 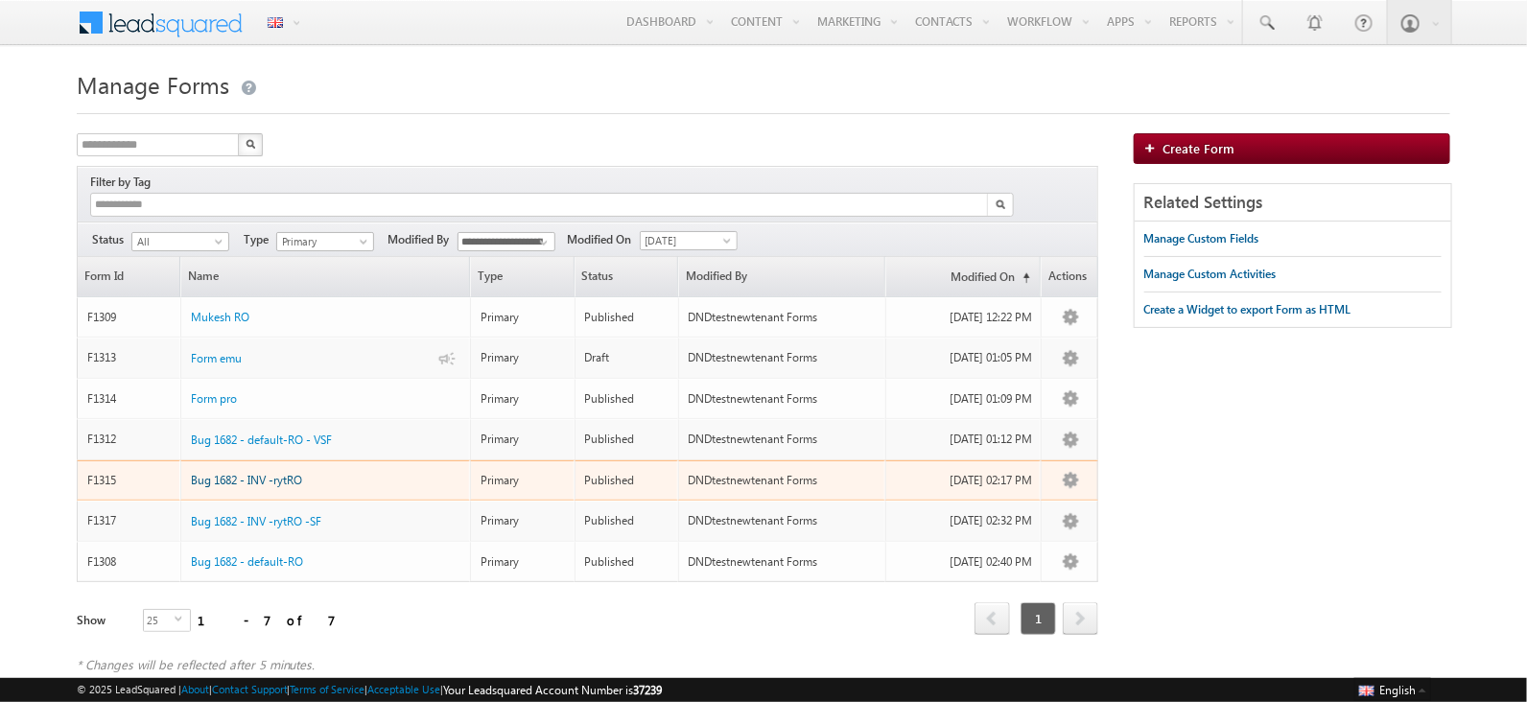 I want to click on a: Manage Custom Activities, so click(x=1211, y=274).